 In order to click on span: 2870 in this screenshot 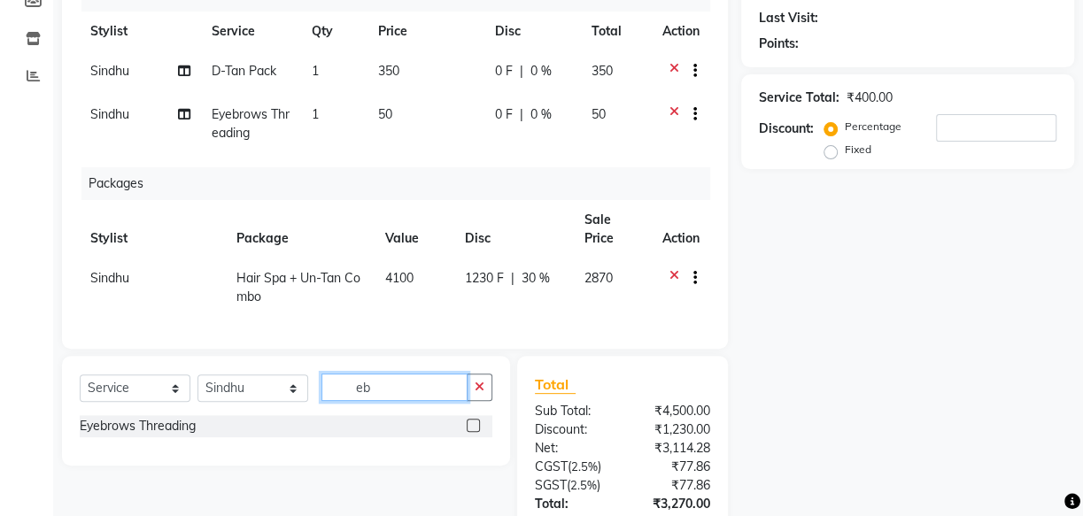, I will do `click(598, 278)`.